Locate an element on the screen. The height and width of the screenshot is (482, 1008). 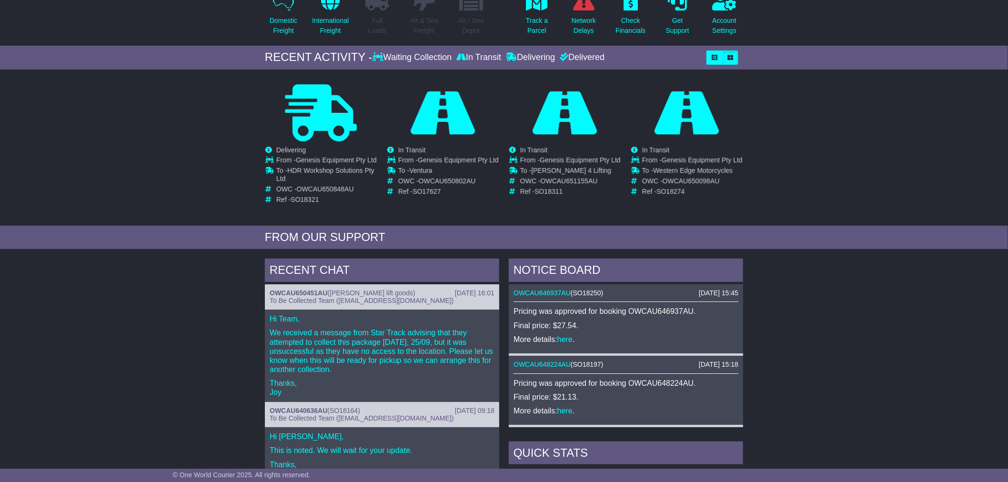
div: Waiting Collection is located at coordinates (413, 58).